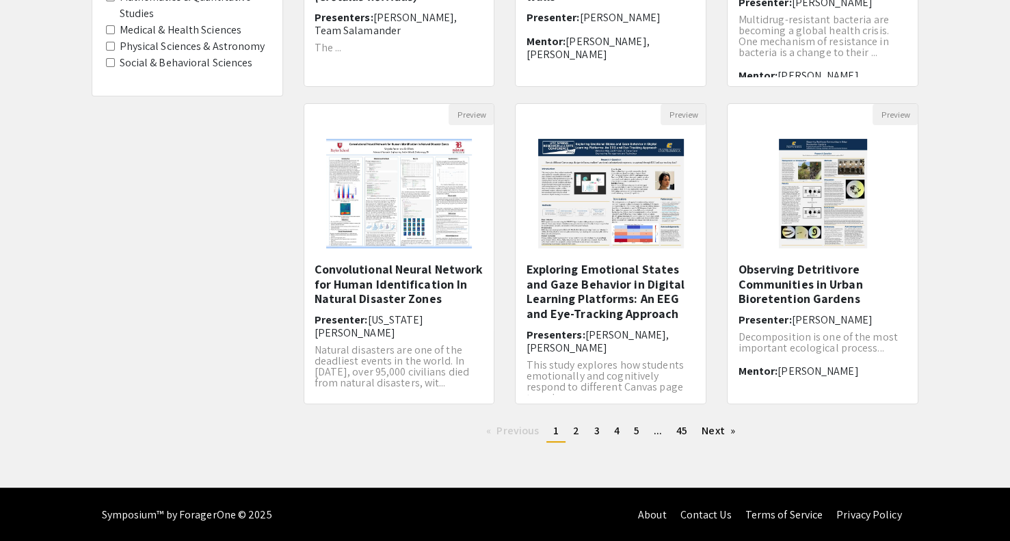 This screenshot has height=541, width=1010. What do you see at coordinates (610, 193) in the screenshot?
I see `img: <p>Exploring Emotional States and Gaze Behavior in Digital Learning Platforms: An EEG and Eye-Tra...` at bounding box center [610, 193].